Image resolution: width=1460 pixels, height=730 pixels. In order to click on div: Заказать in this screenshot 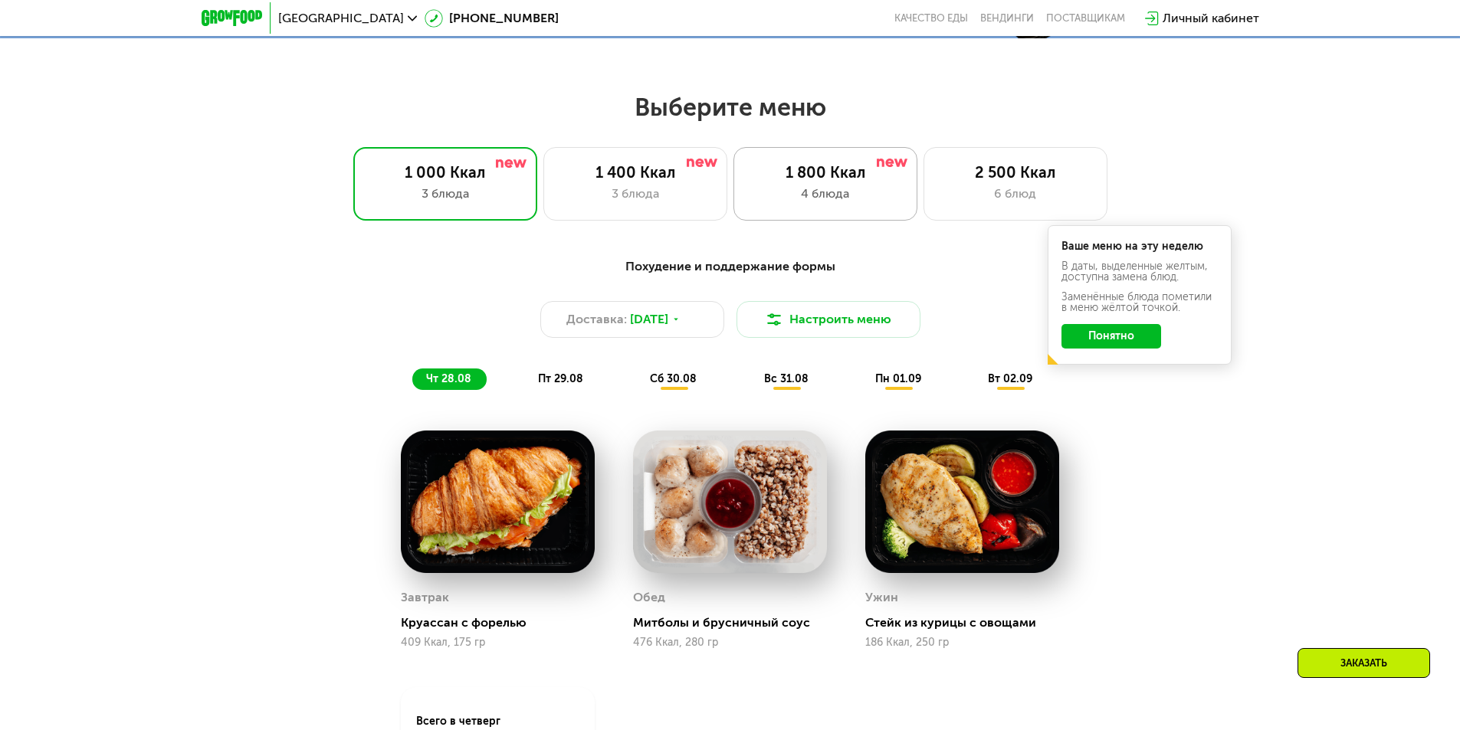, I will do `click(1363, 663)`.